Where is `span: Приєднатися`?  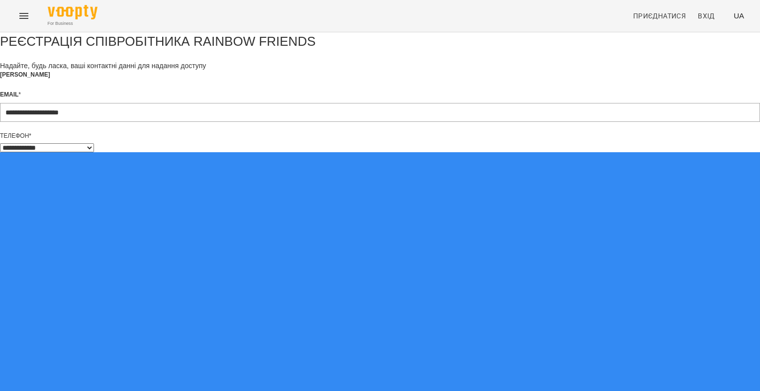 span: Приєднатися is located at coordinates (659, 16).